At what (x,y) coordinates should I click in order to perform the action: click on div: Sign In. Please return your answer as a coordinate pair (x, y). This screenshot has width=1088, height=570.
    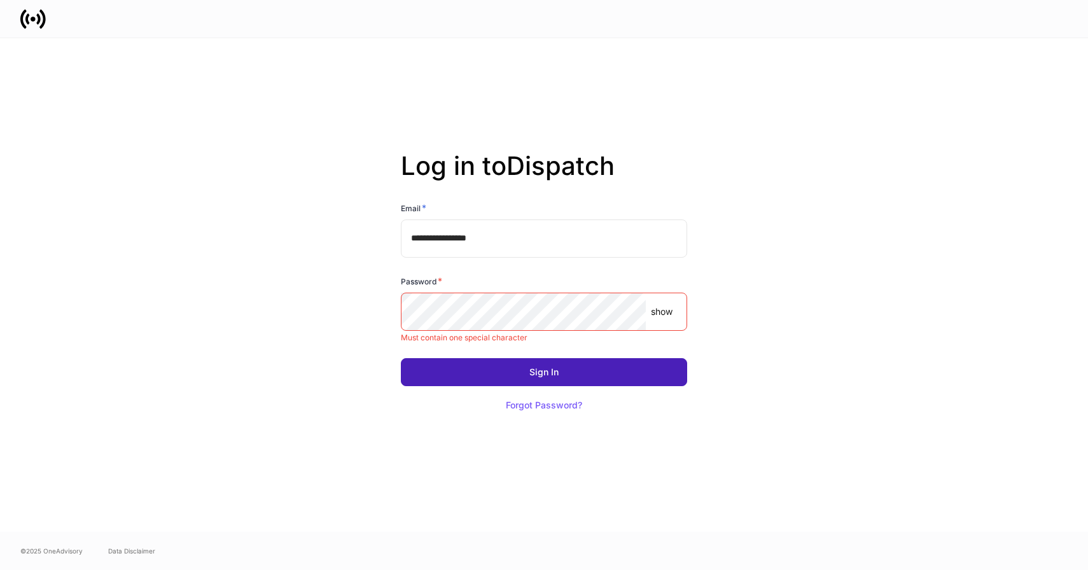
    Looking at the image, I should click on (544, 372).